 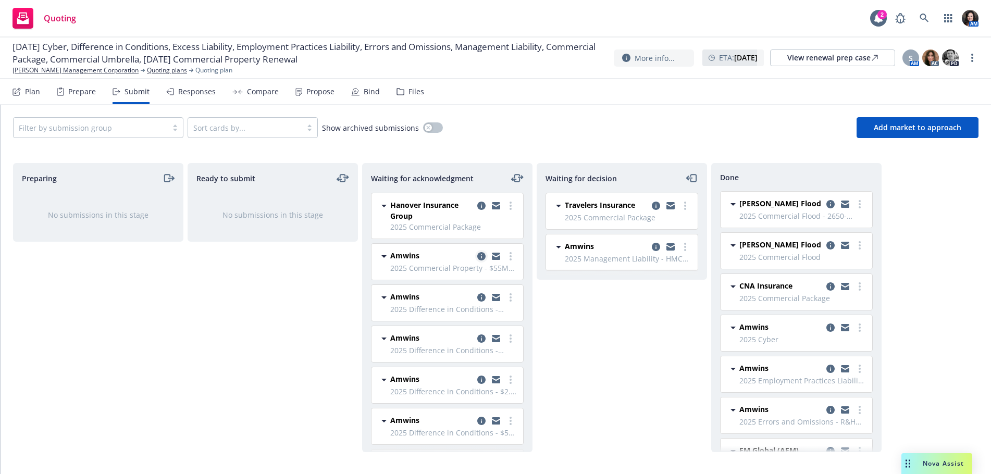 What do you see at coordinates (949, 18) in the screenshot?
I see `a: Switch app` at bounding box center [949, 18].